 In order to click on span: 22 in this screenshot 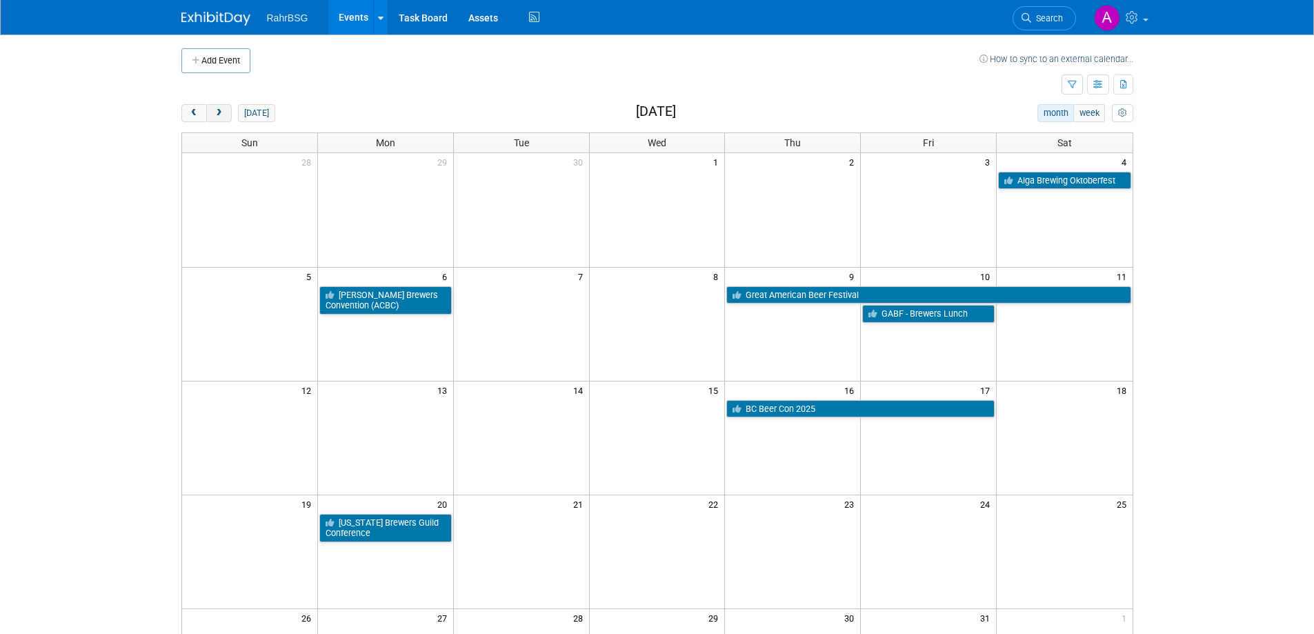, I will do `click(715, 504)`.